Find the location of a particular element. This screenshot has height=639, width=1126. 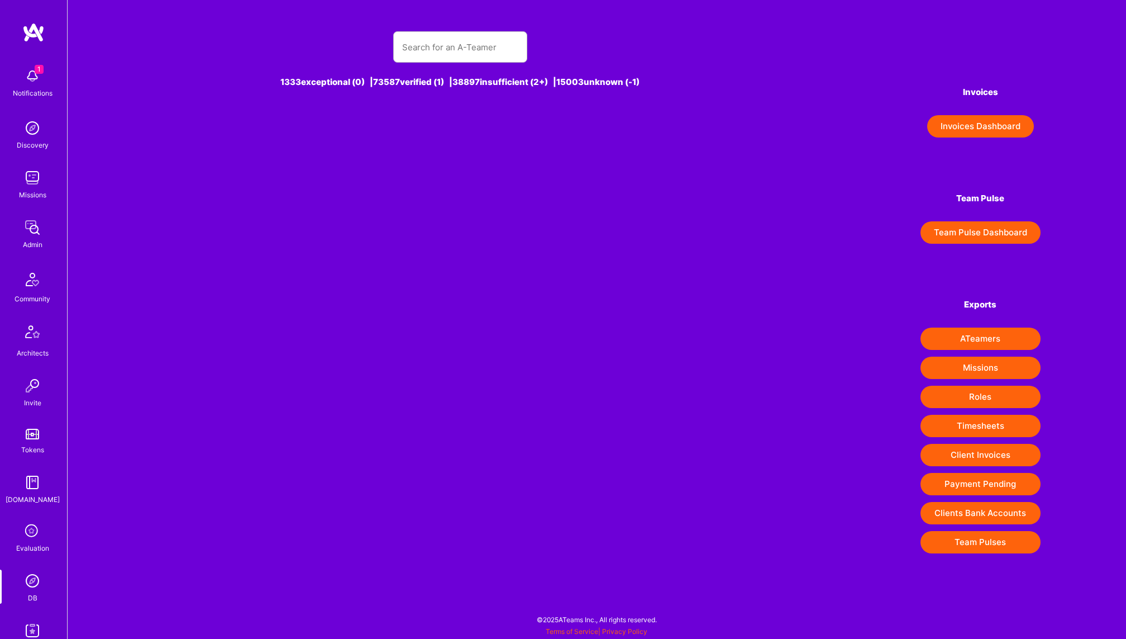

button: Timesheets is located at coordinates (981, 426).